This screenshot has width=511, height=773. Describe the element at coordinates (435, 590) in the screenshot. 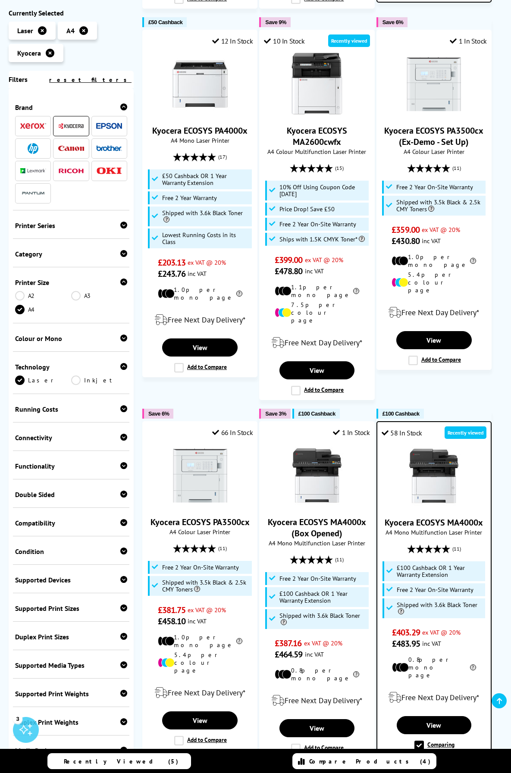

I see `span: Free 2 Year On-Site Warranty` at that location.